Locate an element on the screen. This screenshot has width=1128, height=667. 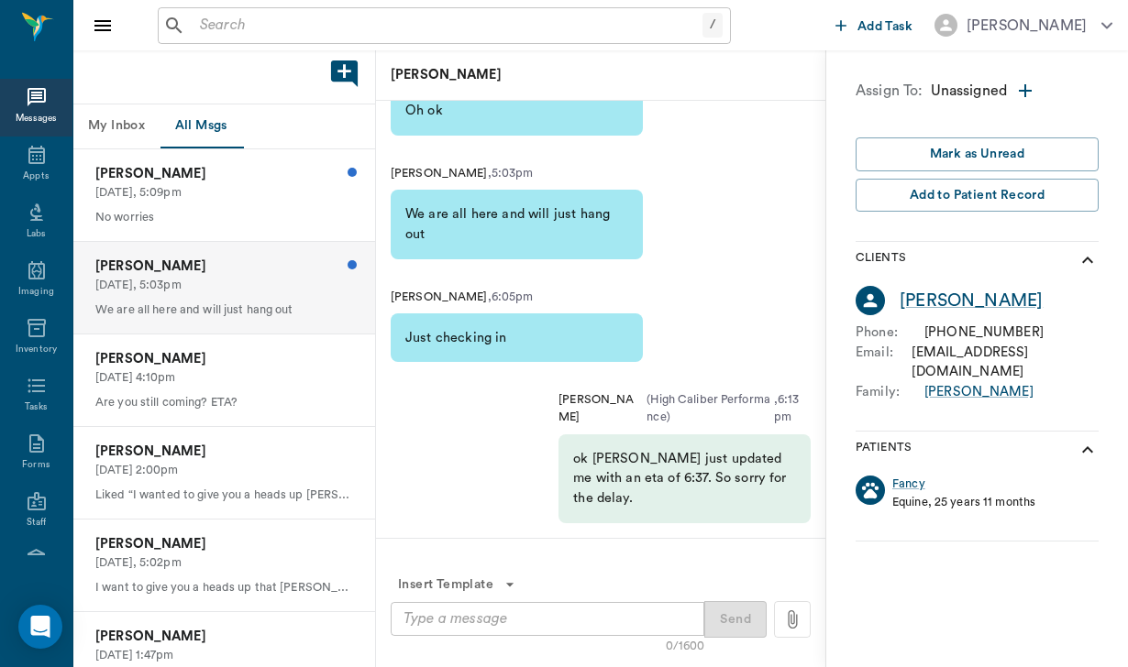
p: Assign To: is located at coordinates (889, 94).